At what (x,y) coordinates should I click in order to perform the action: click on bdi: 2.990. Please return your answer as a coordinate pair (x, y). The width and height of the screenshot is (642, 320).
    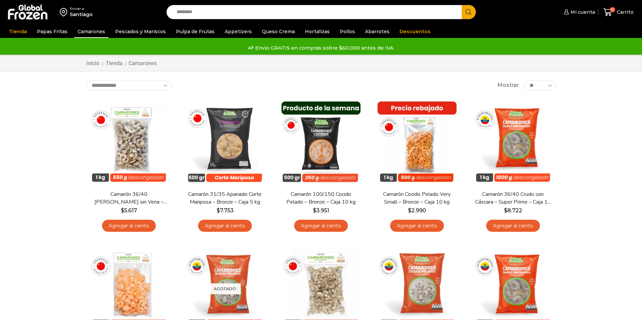
    Looking at the image, I should click on (417, 210).